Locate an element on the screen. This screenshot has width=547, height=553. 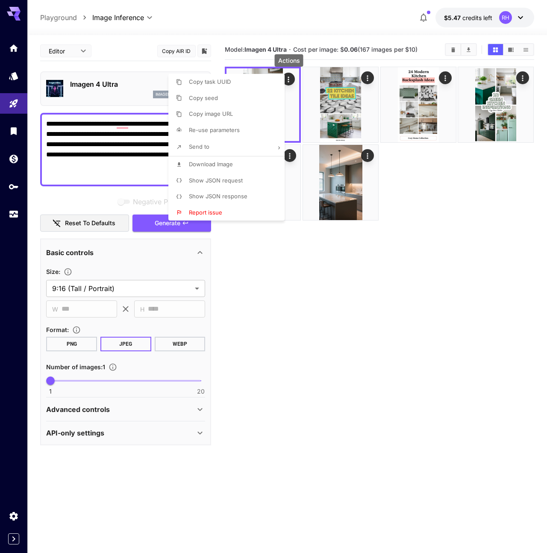
span: Send to is located at coordinates (199, 147).